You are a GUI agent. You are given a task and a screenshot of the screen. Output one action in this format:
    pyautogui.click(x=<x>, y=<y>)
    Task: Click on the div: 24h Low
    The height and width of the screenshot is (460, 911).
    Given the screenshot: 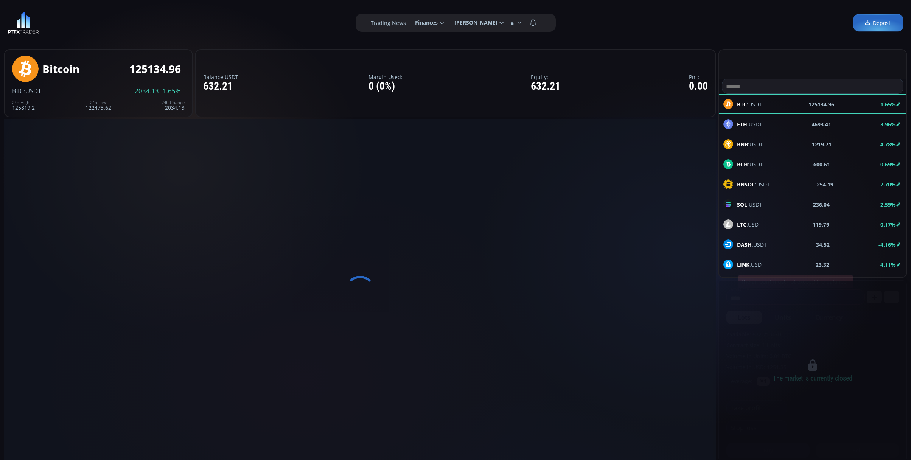 What is the action you would take?
    pyautogui.click(x=98, y=103)
    